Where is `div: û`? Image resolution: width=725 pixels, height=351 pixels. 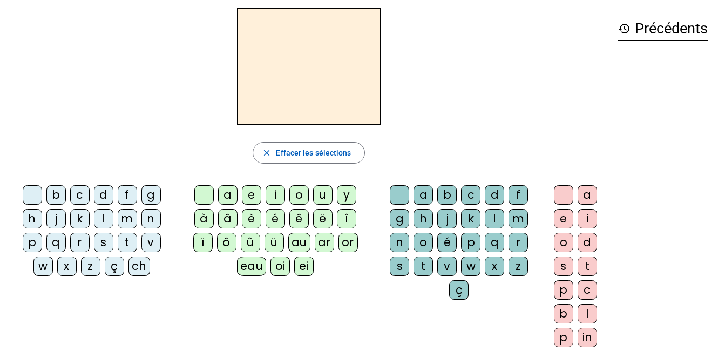
div: û is located at coordinates (250, 242).